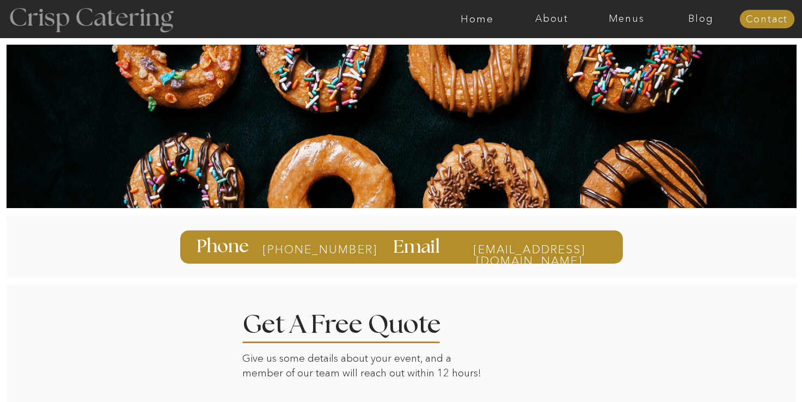  Describe the element at coordinates (767, 20) in the screenshot. I see `a: Contact` at that location.